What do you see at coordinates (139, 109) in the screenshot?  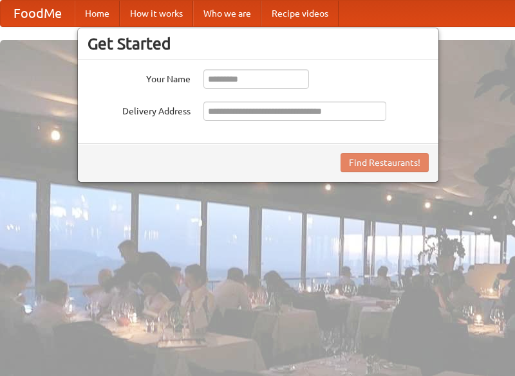 I see `label: Delivery Address` at bounding box center [139, 109].